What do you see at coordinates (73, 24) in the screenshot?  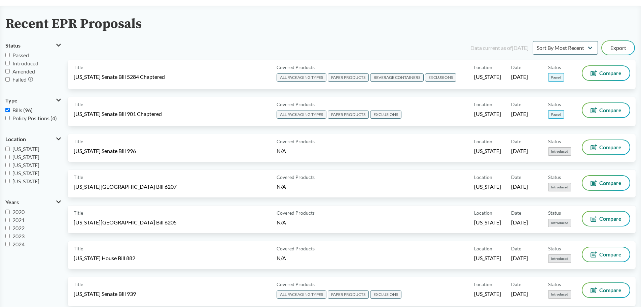 I see `h2: Recent EPR Proposals` at bounding box center [73, 24].